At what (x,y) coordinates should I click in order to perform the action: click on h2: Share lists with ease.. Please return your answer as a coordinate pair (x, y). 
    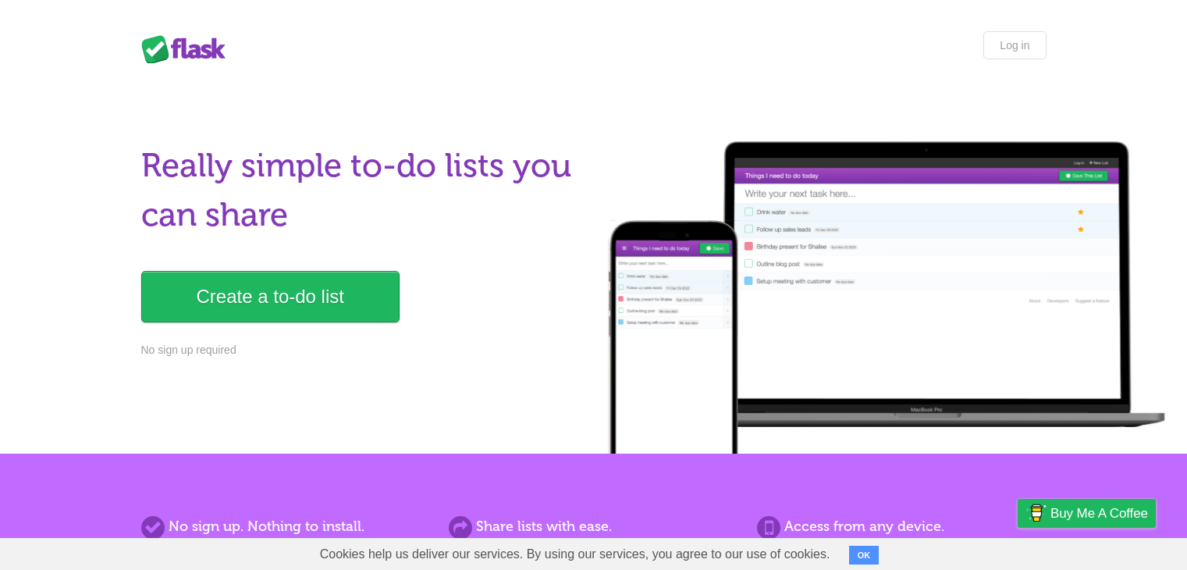
    Looking at the image, I should click on (593, 526).